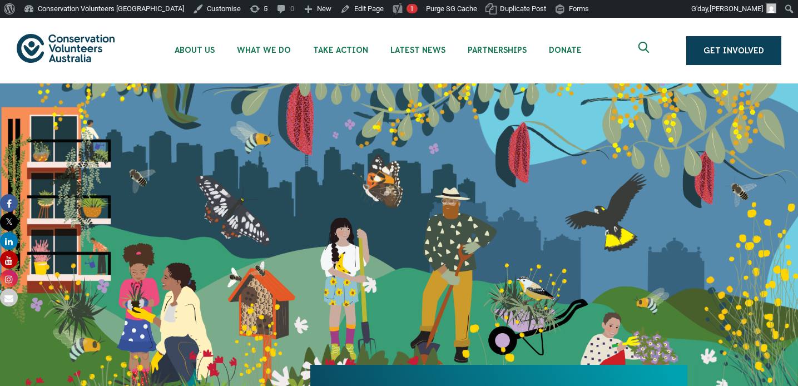  What do you see at coordinates (340, 50) in the screenshot?
I see `span: Take Action` at bounding box center [340, 50].